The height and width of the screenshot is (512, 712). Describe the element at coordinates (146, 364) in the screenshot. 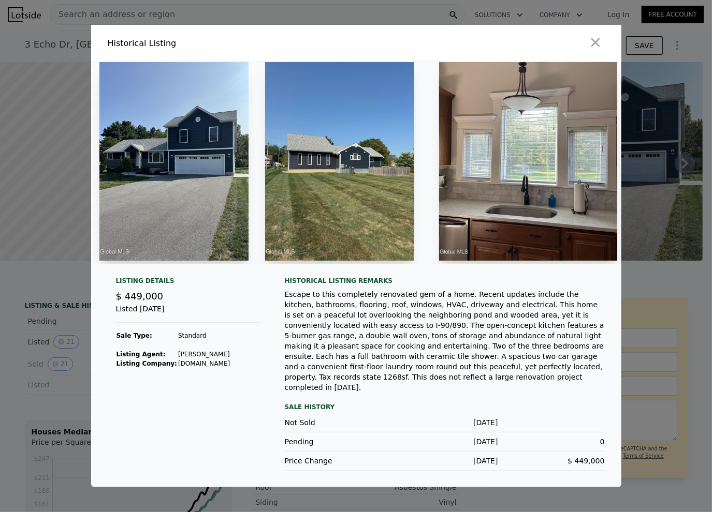

I see `strong: Listing Company:` at that location.